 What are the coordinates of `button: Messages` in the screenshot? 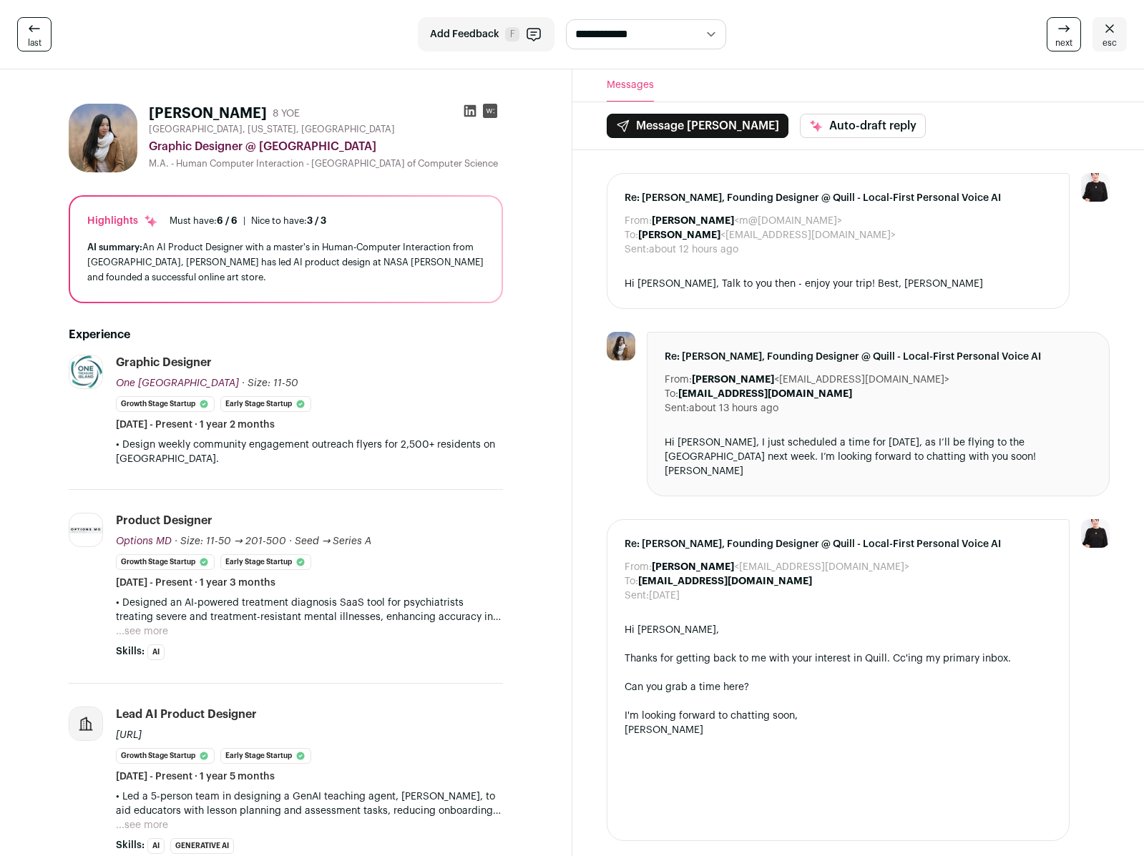 It's located at (630, 85).